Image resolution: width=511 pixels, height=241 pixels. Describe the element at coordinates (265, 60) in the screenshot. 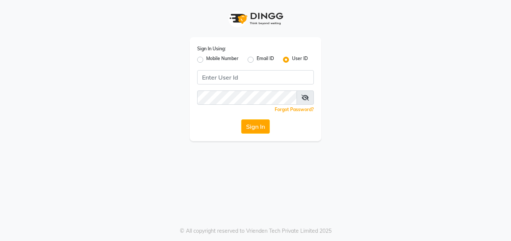

I see `label: Email ID` at that location.